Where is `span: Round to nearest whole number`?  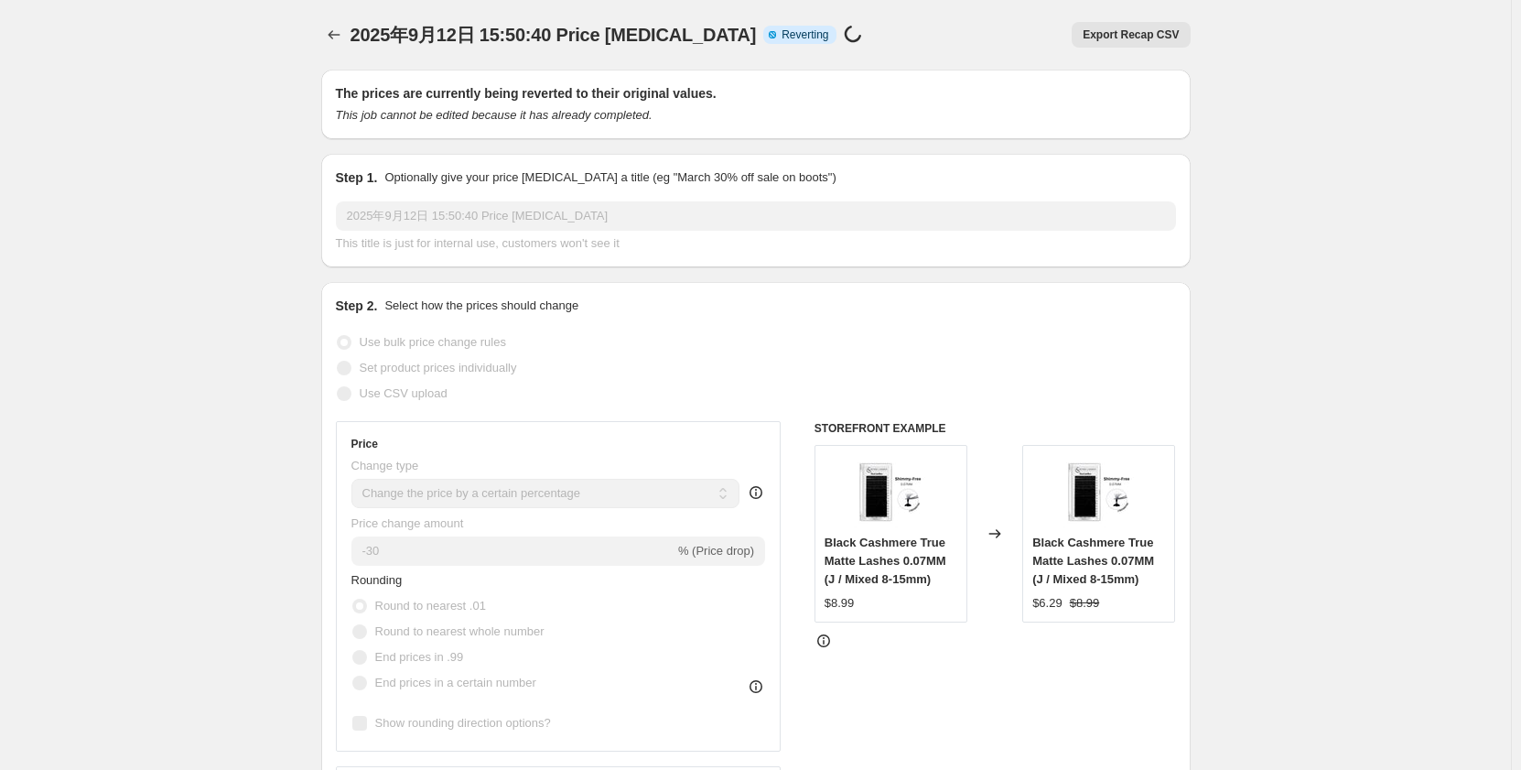
span: Round to nearest whole number is located at coordinates (459, 631).